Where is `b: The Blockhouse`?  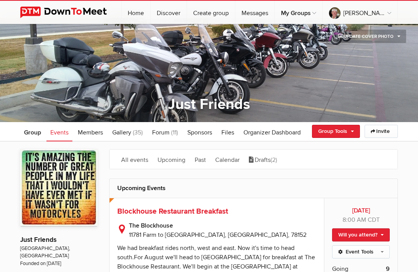 b: The Blockhouse is located at coordinates (222, 226).